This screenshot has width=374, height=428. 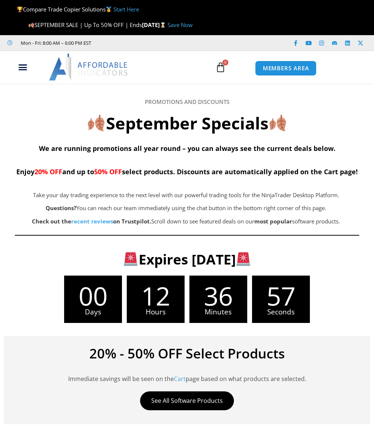 What do you see at coordinates (187, 172) in the screenshot?
I see `span: Enjoy and up to select products. Discounts are automatically applied on the Cart page!` at bounding box center [187, 172].